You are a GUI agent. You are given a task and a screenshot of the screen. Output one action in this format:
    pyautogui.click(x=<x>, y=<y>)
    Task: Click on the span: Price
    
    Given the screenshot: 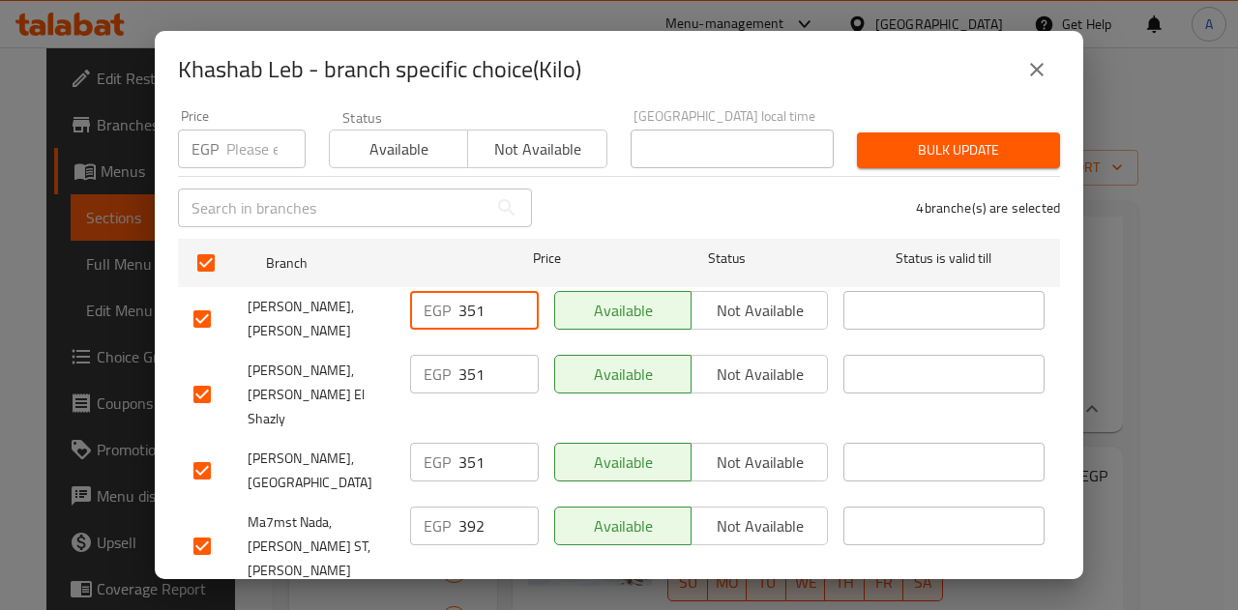 What is the action you would take?
    pyautogui.click(x=546, y=258)
    